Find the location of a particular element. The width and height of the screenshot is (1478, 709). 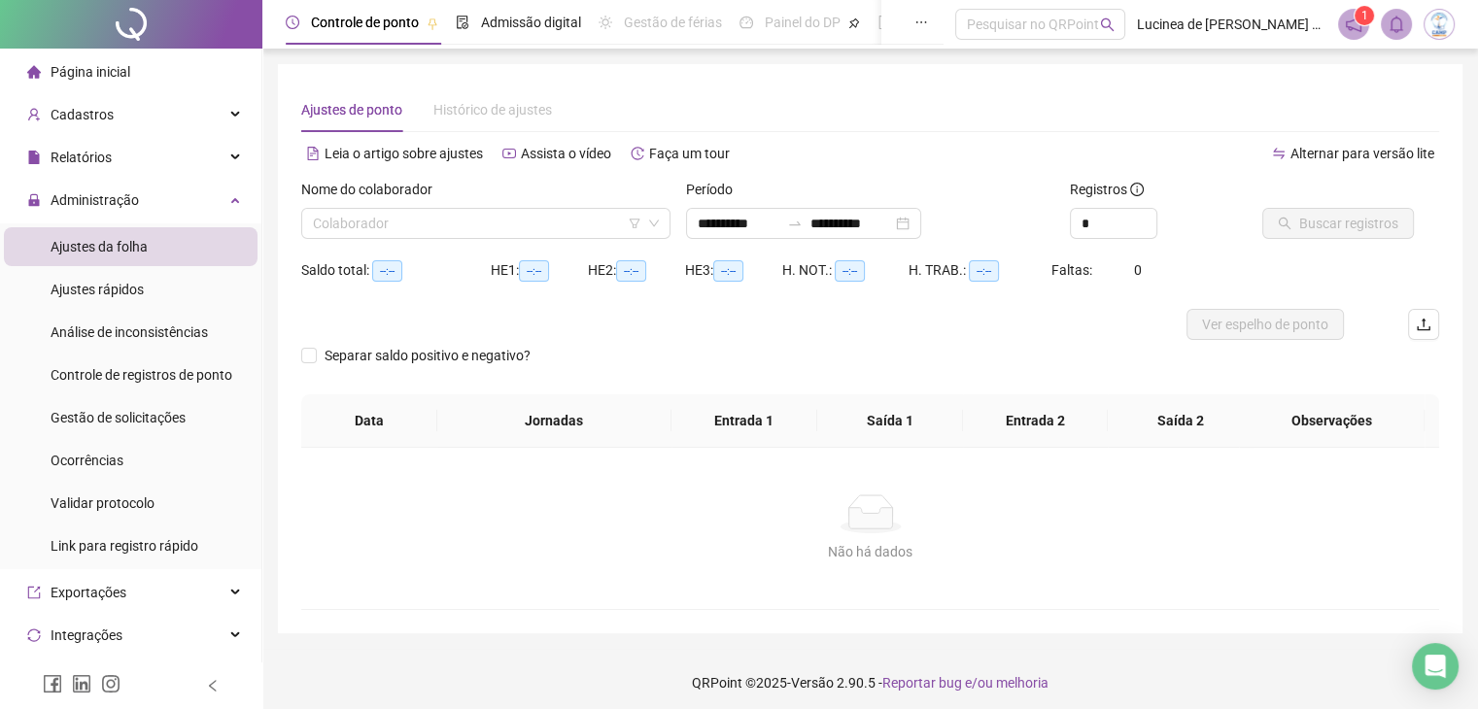

span: Ajustes da folha is located at coordinates (99, 247).